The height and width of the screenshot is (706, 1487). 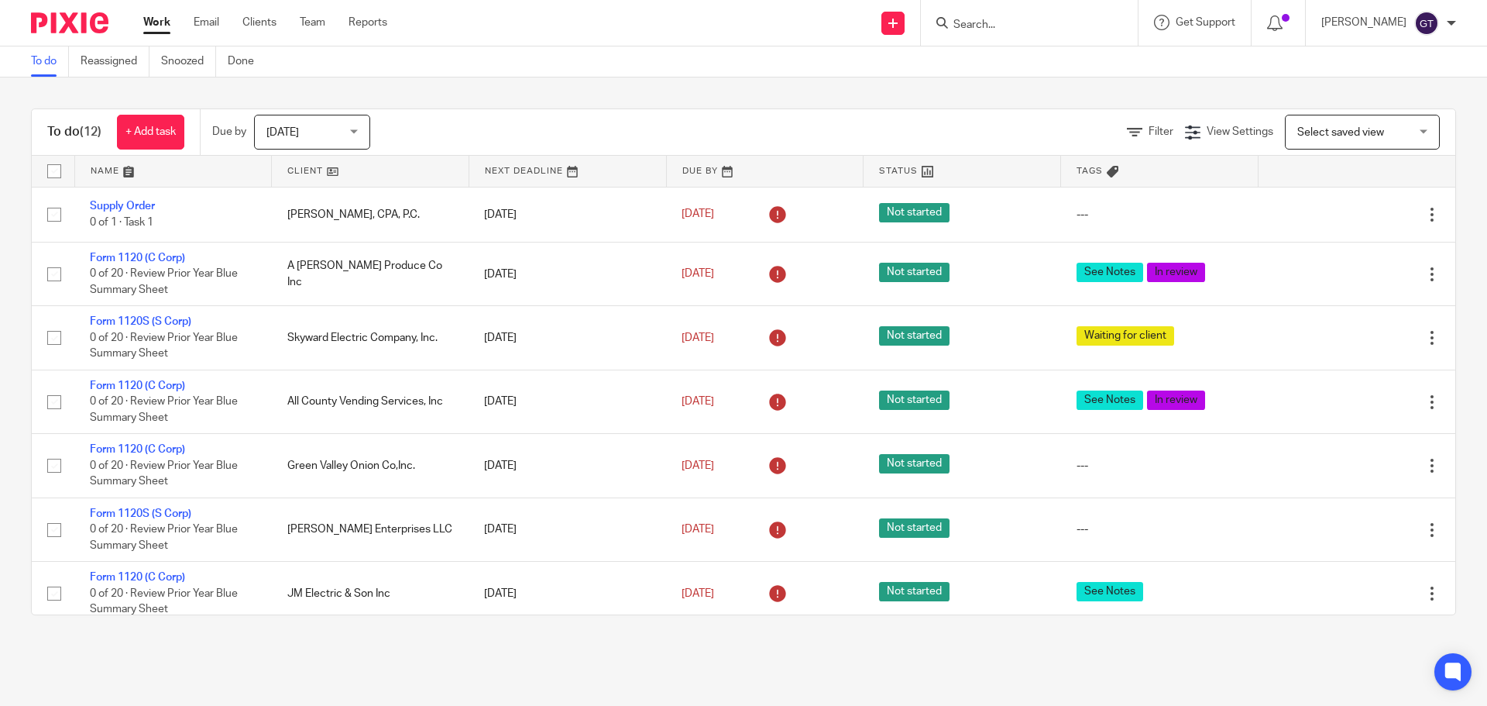 What do you see at coordinates (1126, 335) in the screenshot?
I see `span: Waiting for client` at bounding box center [1126, 335].